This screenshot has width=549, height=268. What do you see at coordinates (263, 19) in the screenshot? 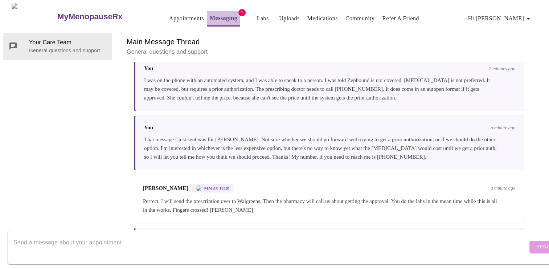
I see `button: Labs` at bounding box center [263, 19].